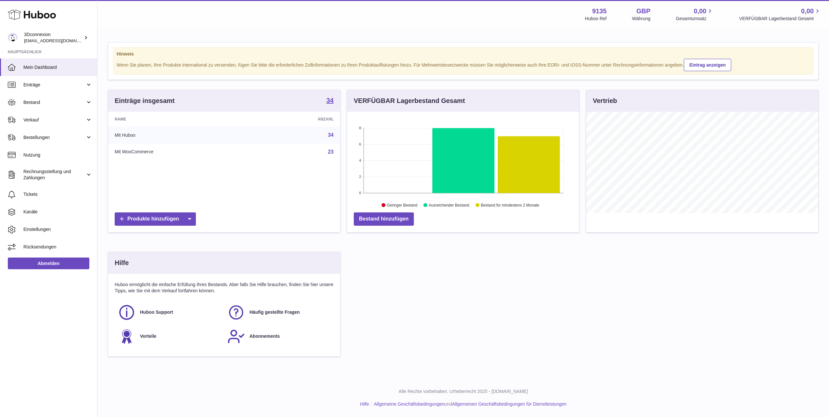 The image size is (829, 417). Describe the element at coordinates (449, 205) in the screenshot. I see `text: Ausreichender Bestand` at that location.